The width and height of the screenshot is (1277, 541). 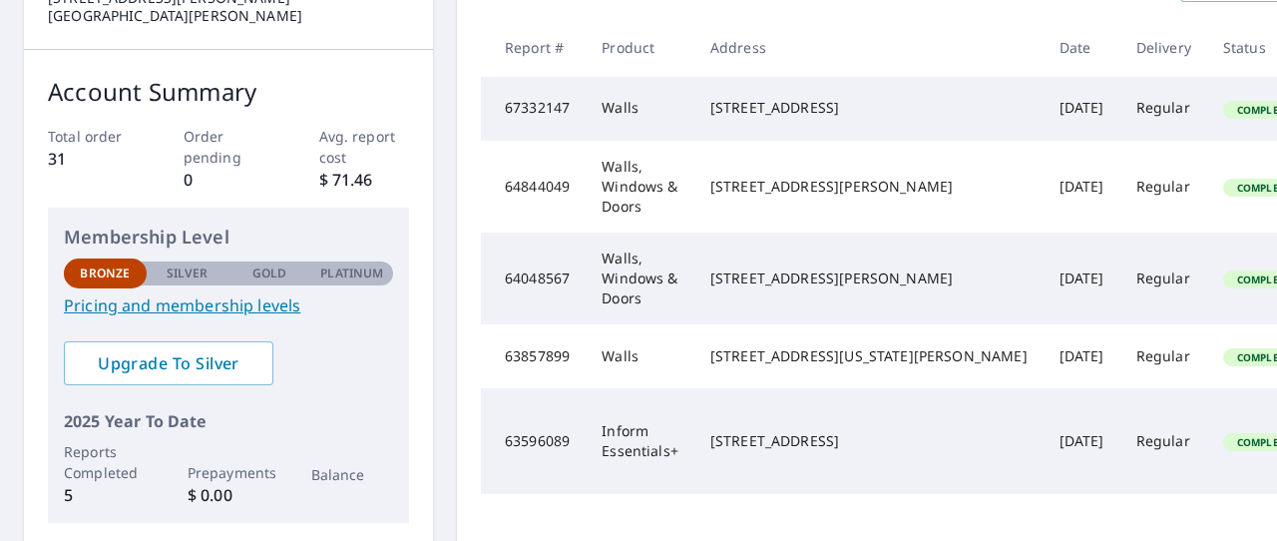 What do you see at coordinates (533, 109) in the screenshot?
I see `td: 67332147` at bounding box center [533, 109].